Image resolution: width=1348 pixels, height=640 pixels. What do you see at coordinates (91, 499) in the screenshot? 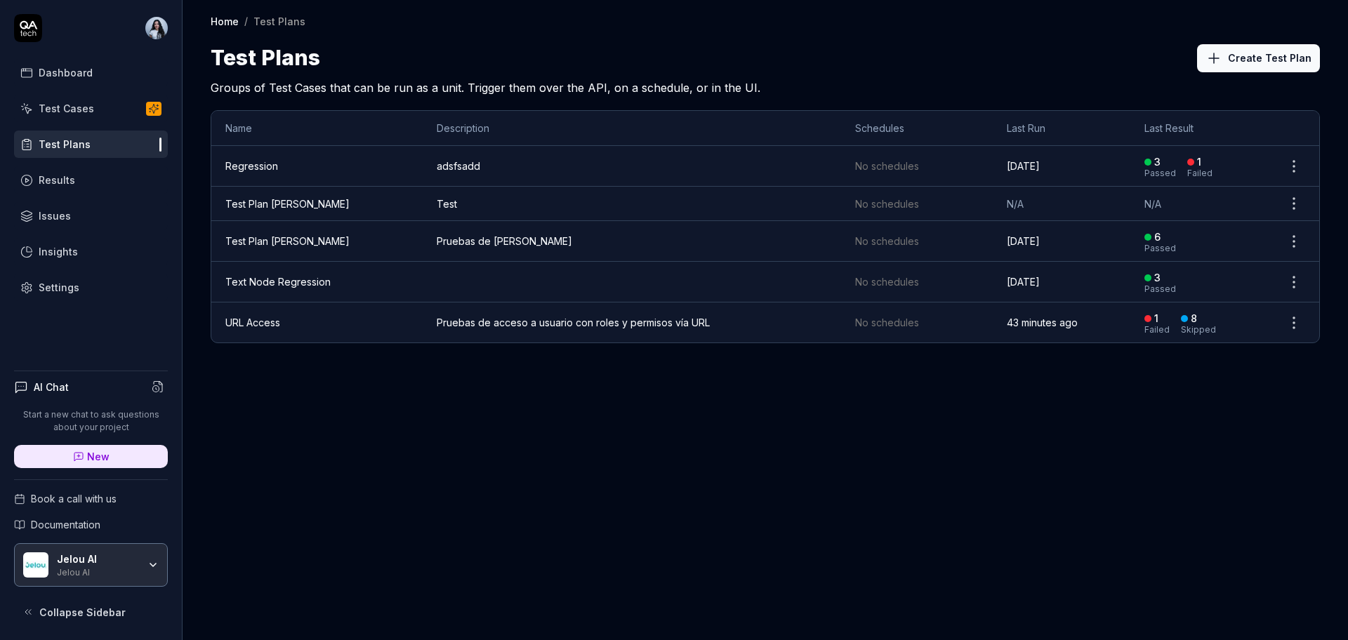
I see `a: Book a call with us` at bounding box center [91, 499].